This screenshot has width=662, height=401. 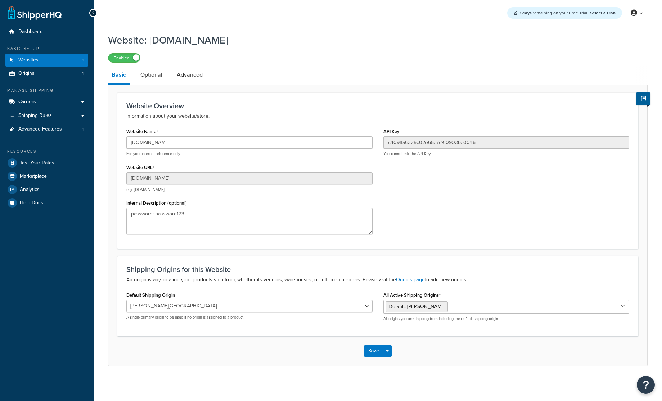 What do you see at coordinates (249, 154) in the screenshot?
I see `p: For your internal reference only` at bounding box center [249, 154].